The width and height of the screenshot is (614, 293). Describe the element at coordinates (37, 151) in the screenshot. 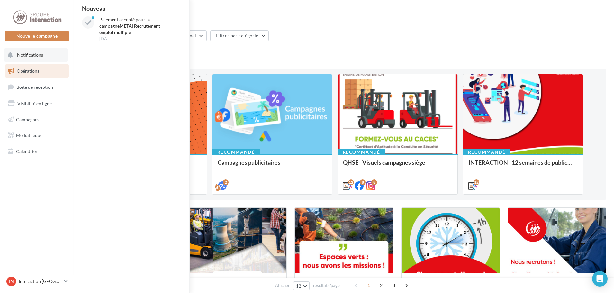

I see `a: Calendrier` at that location.